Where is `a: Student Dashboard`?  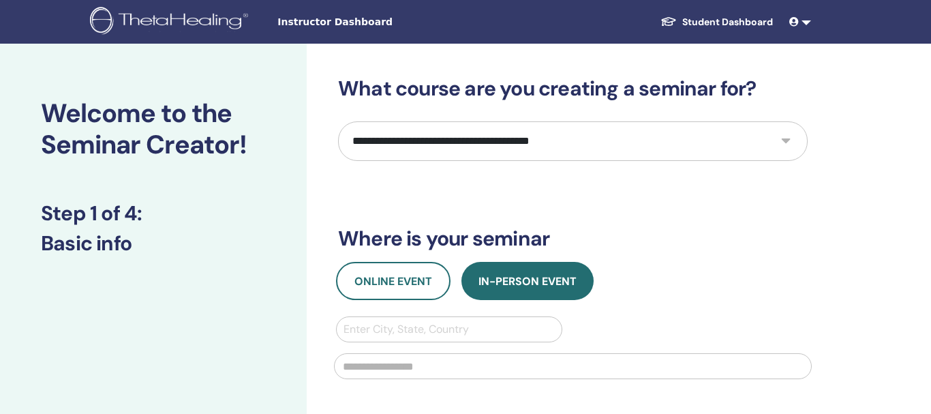 a: Student Dashboard is located at coordinates (716, 22).